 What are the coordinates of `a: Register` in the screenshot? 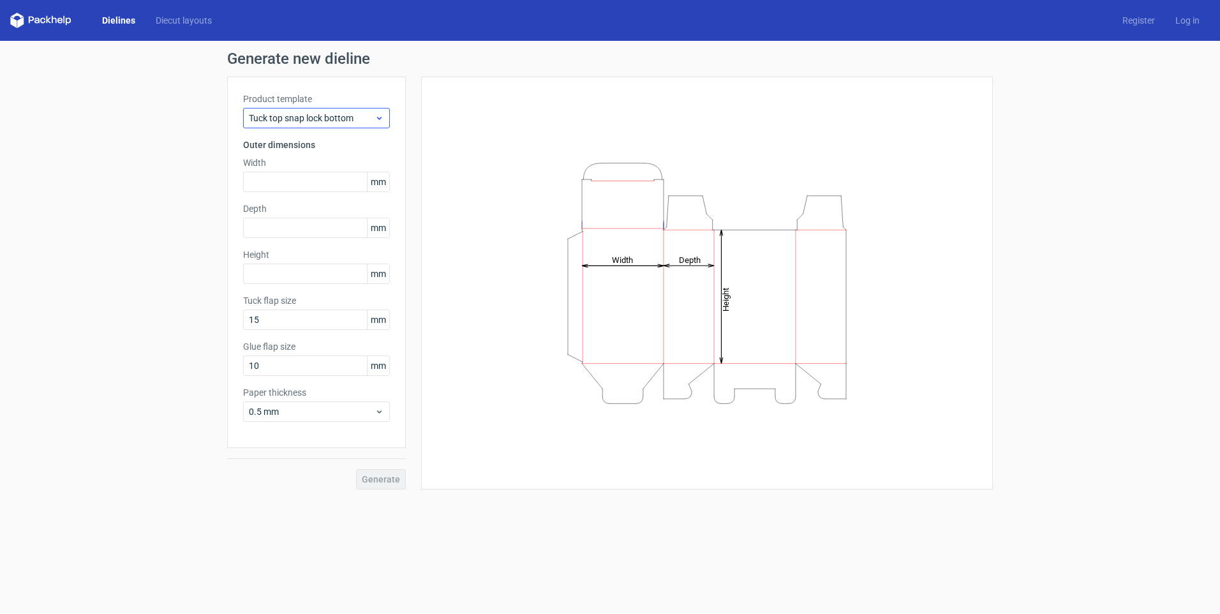 It's located at (1139, 20).